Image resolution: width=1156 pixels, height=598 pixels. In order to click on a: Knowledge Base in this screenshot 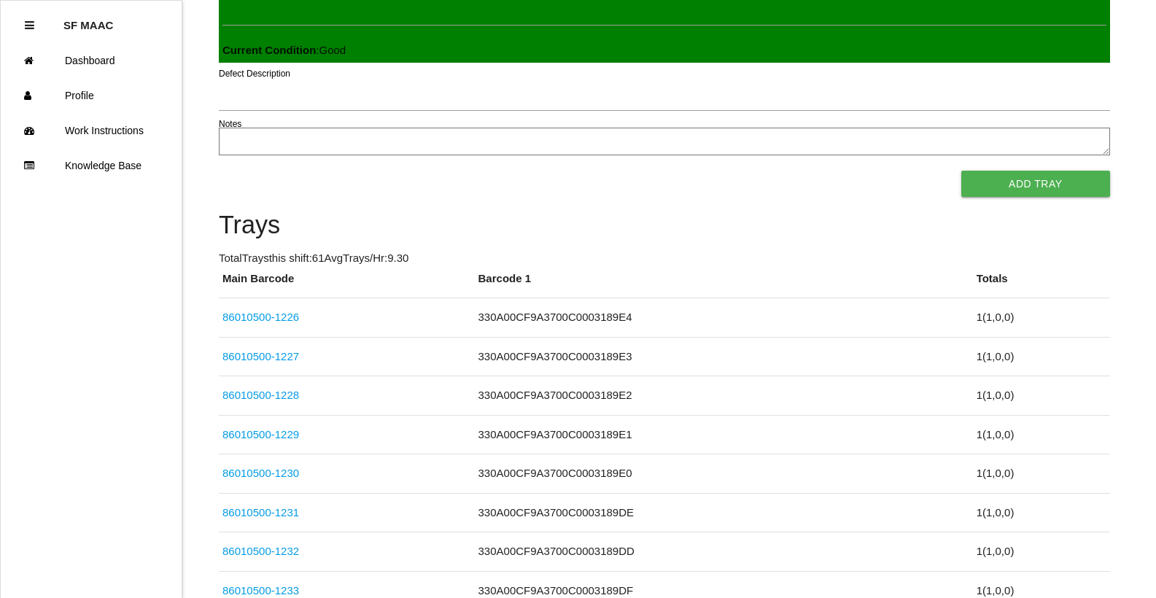, I will do `click(91, 166)`.